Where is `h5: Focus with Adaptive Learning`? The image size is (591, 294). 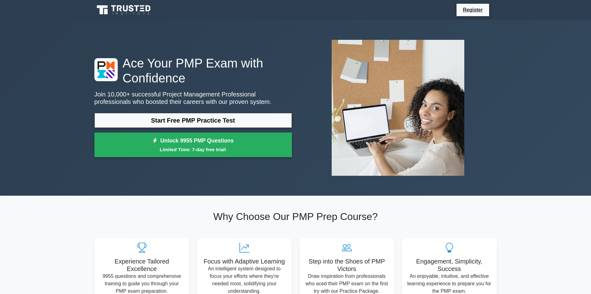
h5: Focus with Adaptive Learning is located at coordinates (245, 261).